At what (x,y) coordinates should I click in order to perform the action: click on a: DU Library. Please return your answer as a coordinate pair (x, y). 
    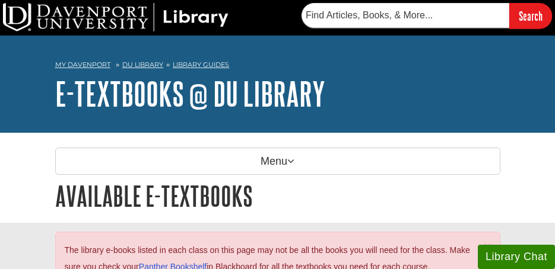
    Looking at the image, I should click on (142, 65).